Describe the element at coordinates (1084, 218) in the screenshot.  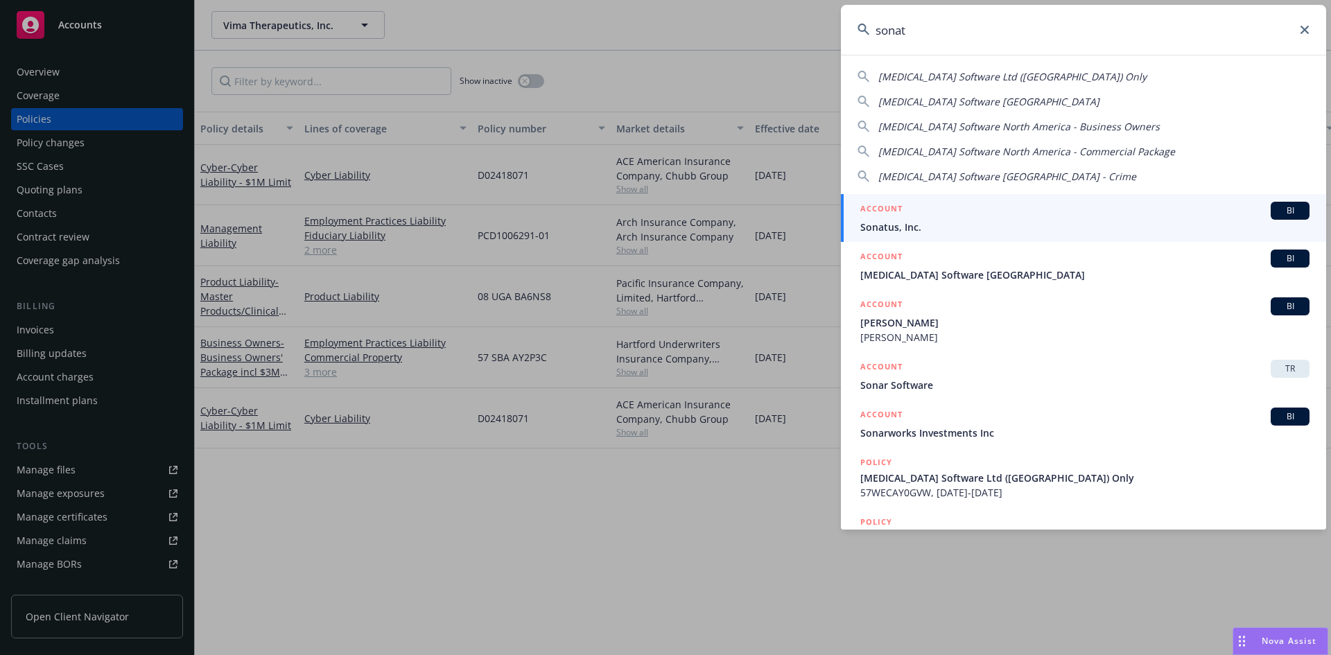
I see `a: ACCOUNTBISonatus, Inc.` at that location.